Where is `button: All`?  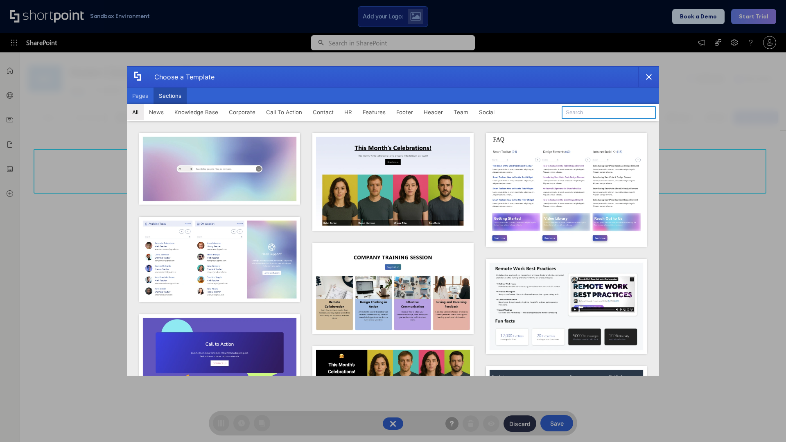
button: All is located at coordinates (135, 112).